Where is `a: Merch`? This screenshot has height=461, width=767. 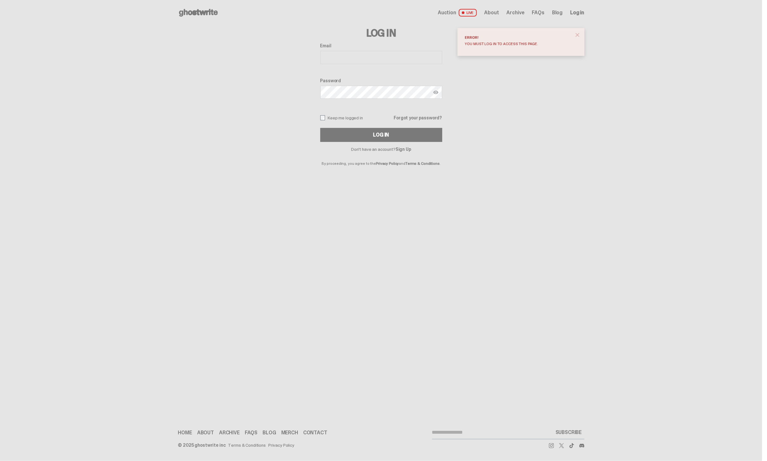 a: Merch is located at coordinates (289, 433).